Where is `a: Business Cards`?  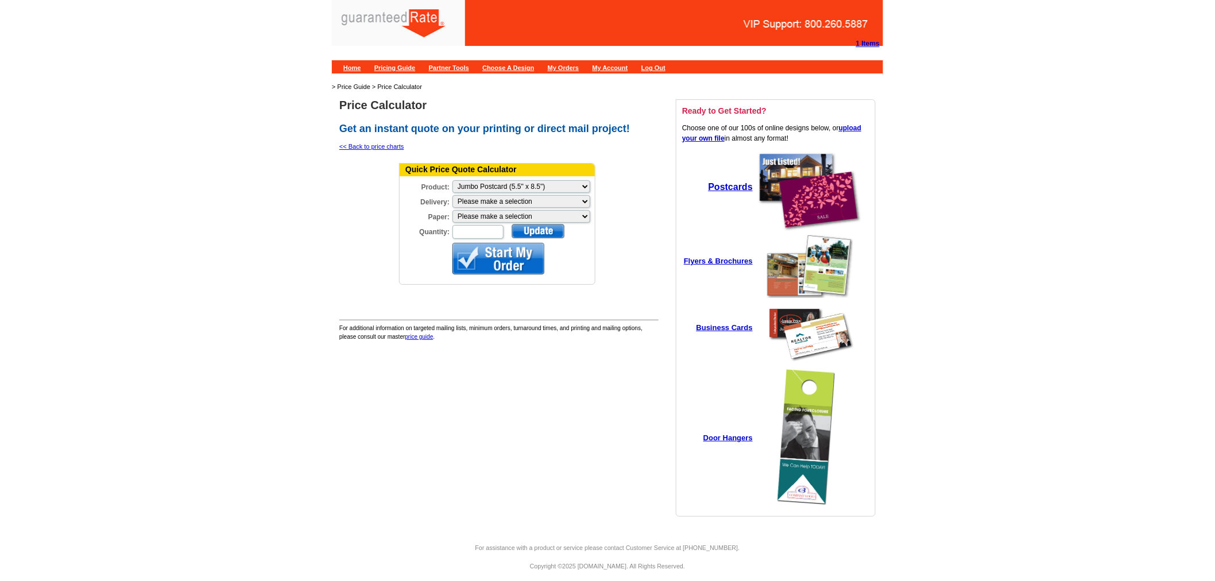
a: Business Cards is located at coordinates (724, 328).